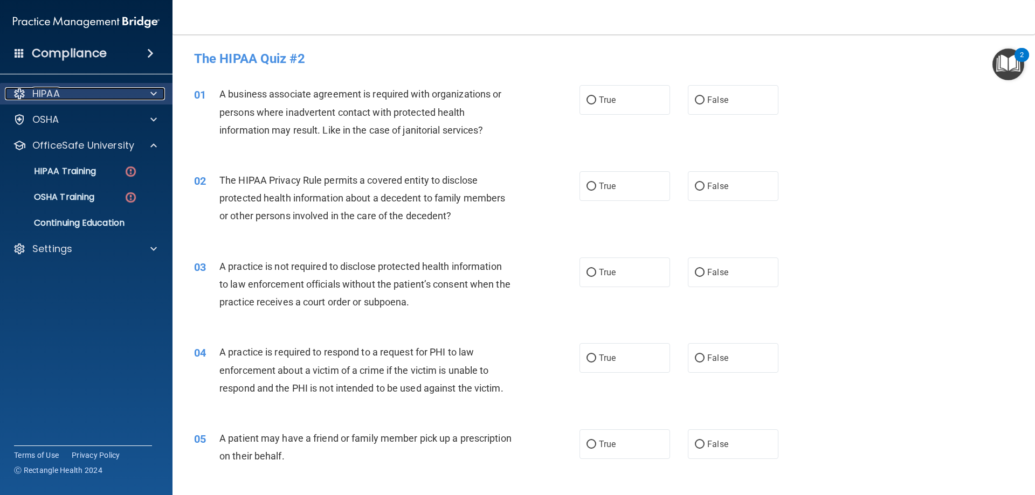 This screenshot has height=495, width=1035. Describe the element at coordinates (200, 267) in the screenshot. I see `span: 03` at that location.